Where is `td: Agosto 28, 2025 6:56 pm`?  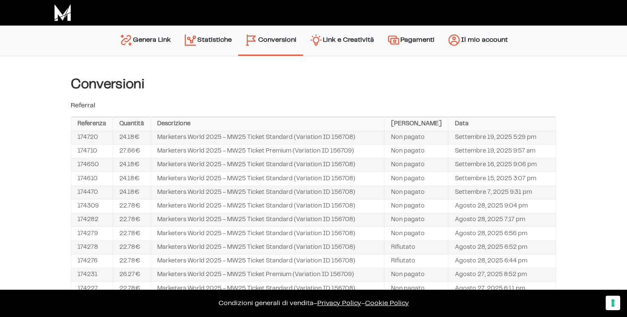
td: Agosto 28, 2025 6:56 pm is located at coordinates (502, 234).